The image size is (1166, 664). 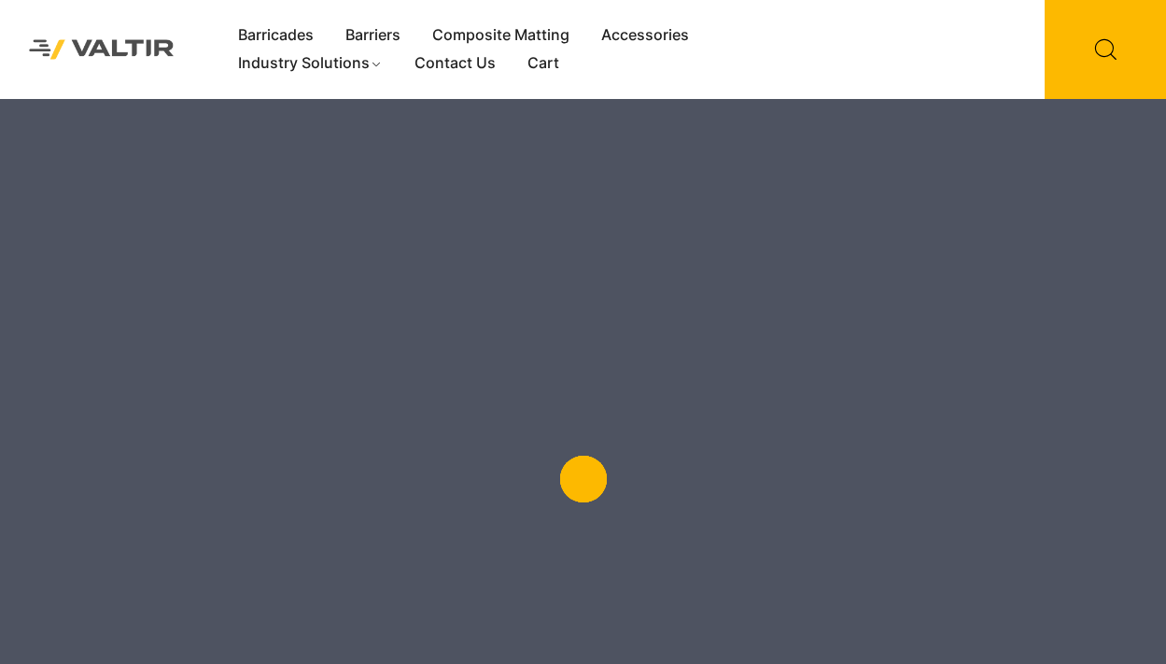 What do you see at coordinates (455, 63) in the screenshot?
I see `a: Contact Us` at bounding box center [455, 63].